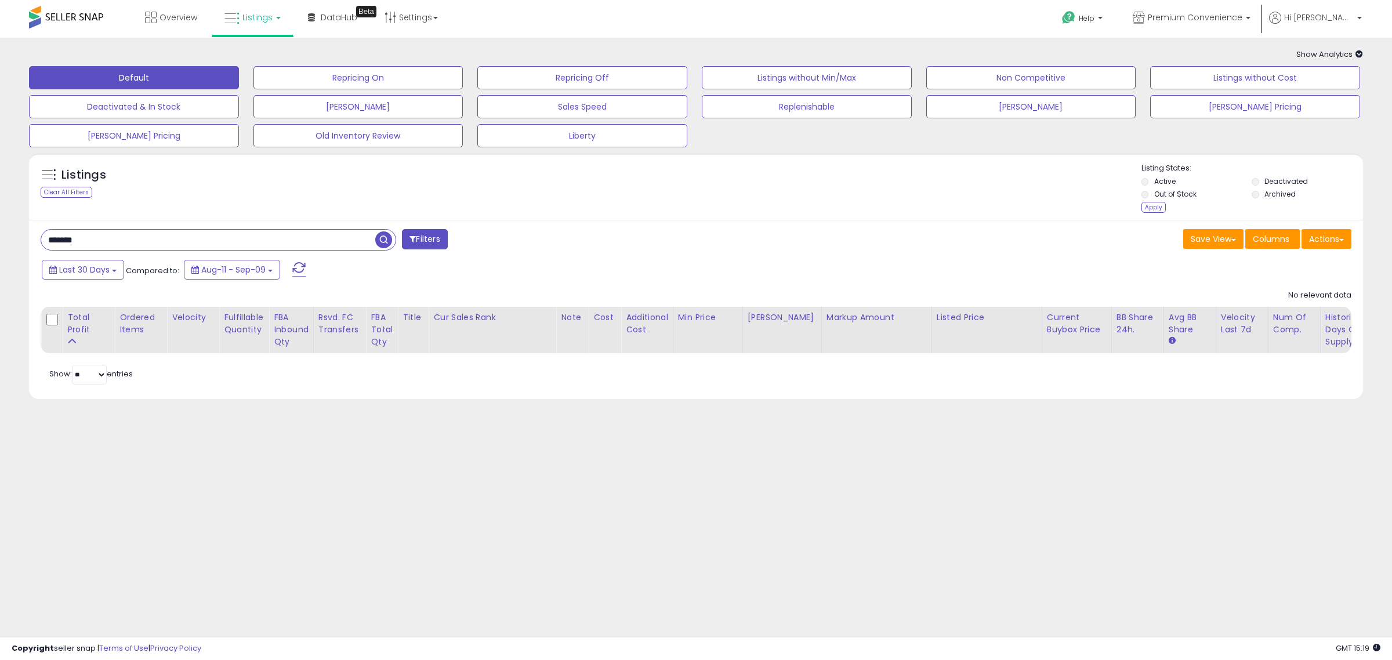  I want to click on div: Velocity, so click(193, 317).